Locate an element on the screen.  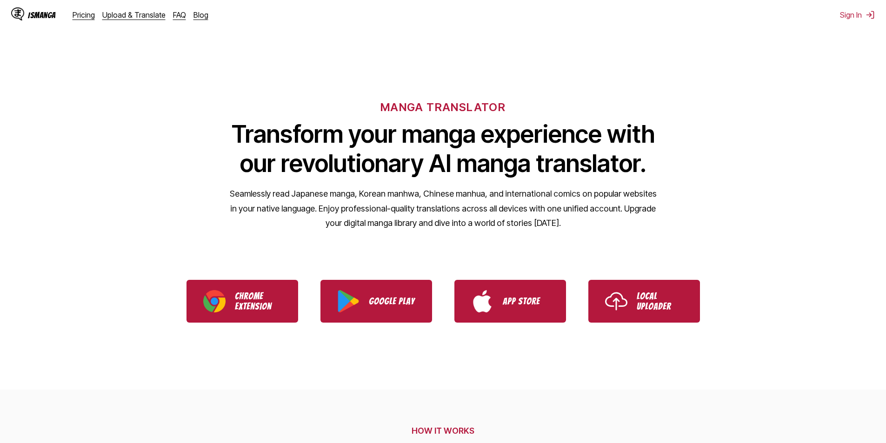
a: Blog is located at coordinates (201, 15).